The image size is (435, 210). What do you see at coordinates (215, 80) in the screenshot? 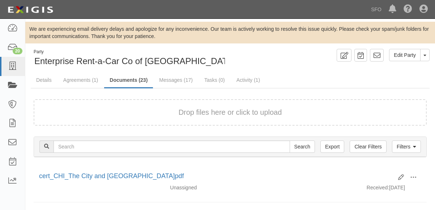
I see `a: Tasks (0)` at bounding box center [215, 80].